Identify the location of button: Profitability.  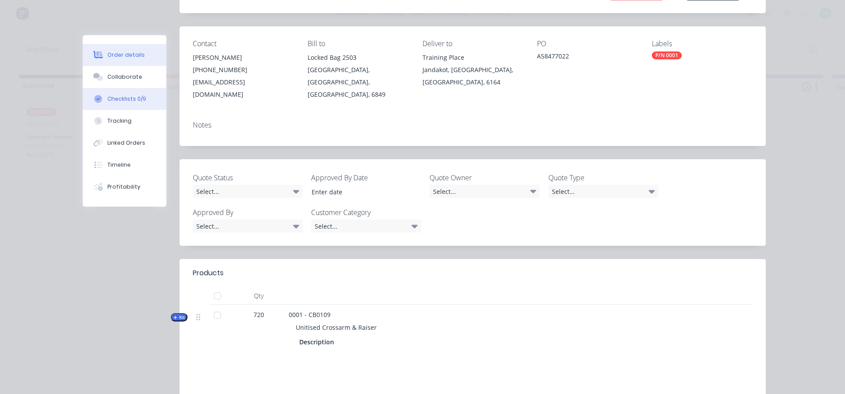
(125, 187).